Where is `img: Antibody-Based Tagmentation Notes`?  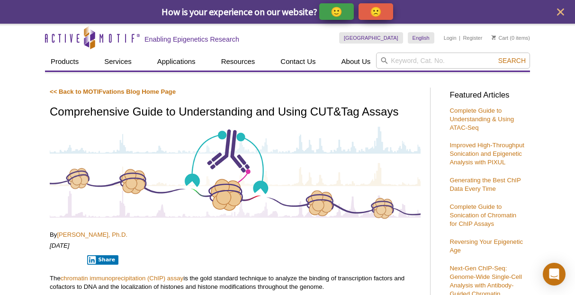 img: Antibody-Based Tagmentation Notes is located at coordinates (235, 173).